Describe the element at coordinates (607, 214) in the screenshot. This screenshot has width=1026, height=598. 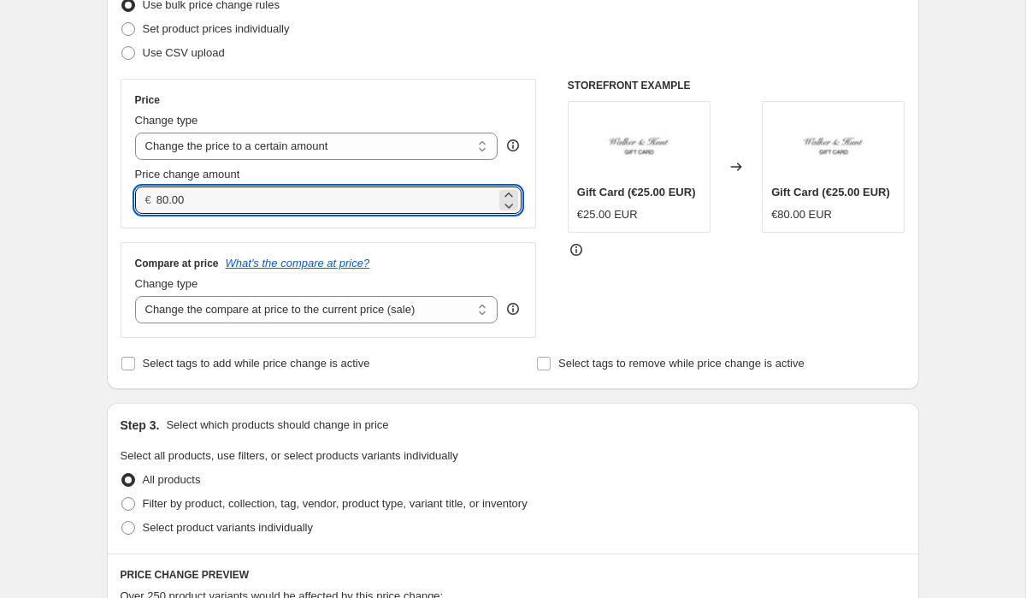
I see `span: €25.00 EUR` at that location.